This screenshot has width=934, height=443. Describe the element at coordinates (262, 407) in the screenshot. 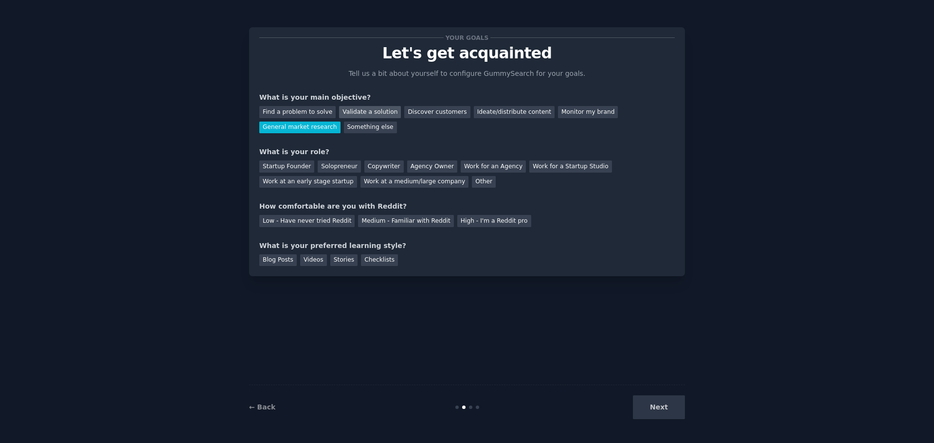

I see `a: ← Back` at that location.